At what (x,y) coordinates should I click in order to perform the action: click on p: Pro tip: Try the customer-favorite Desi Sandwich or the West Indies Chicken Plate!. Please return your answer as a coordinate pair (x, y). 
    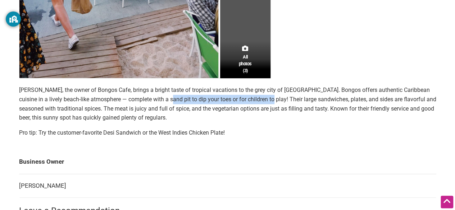
    Looking at the image, I should click on (228, 133).